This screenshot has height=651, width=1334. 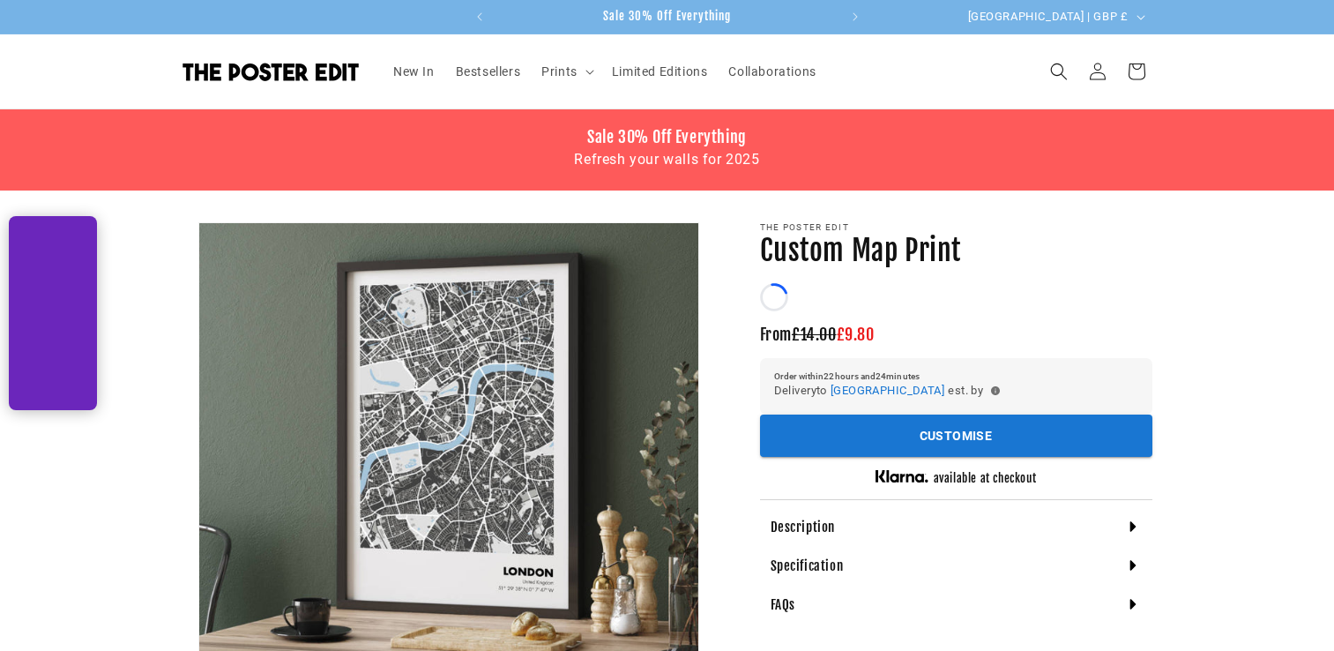 I want to click on summary: Search, so click(x=1059, y=71).